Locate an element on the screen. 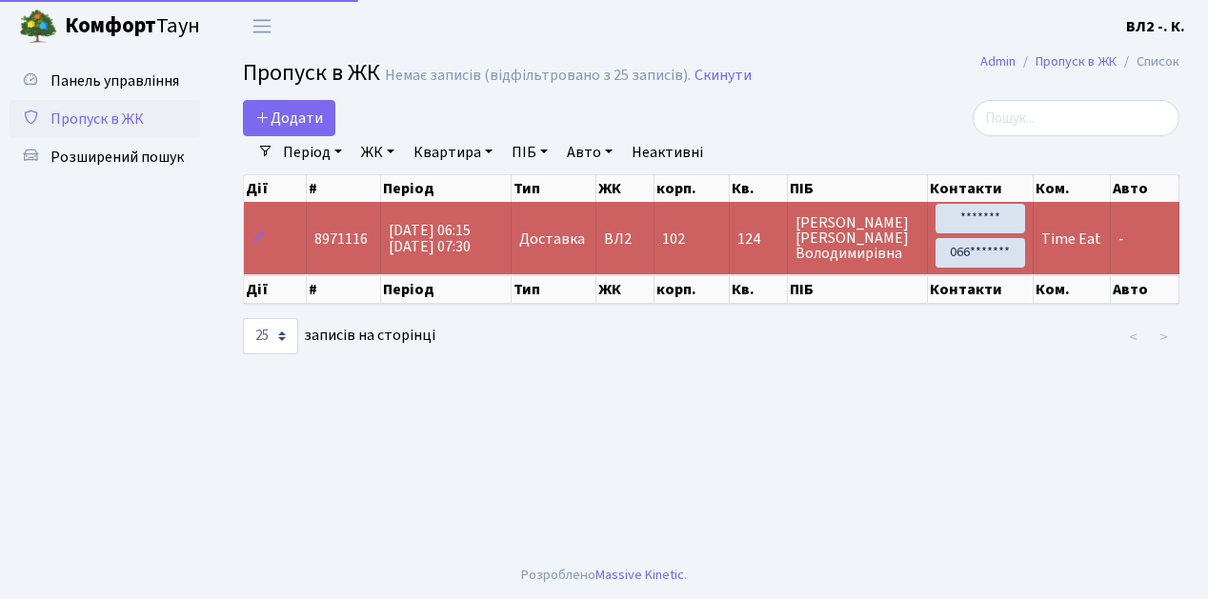  span: Time Eat is located at coordinates (1071, 239).